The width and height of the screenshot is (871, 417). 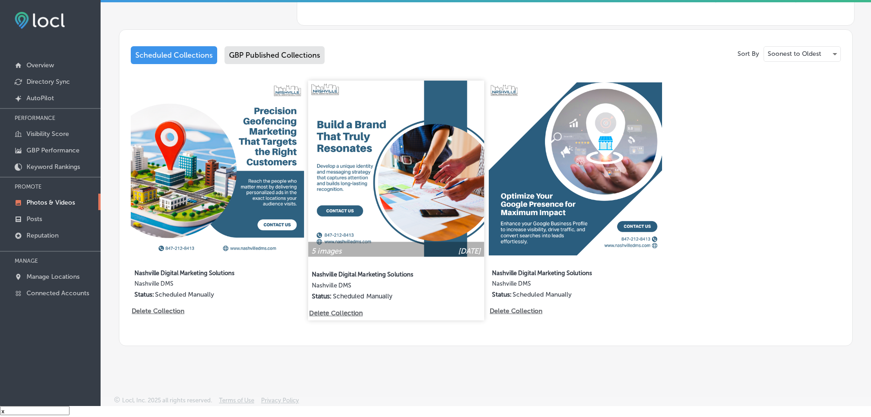 What do you see at coordinates (53, 150) in the screenshot?
I see `p: GBP Performance` at bounding box center [53, 150].